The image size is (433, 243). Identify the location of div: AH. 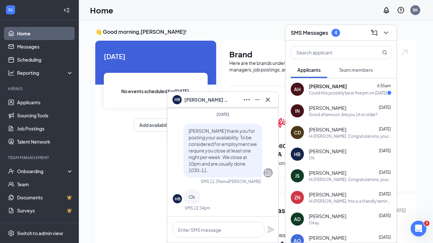
(297, 89).